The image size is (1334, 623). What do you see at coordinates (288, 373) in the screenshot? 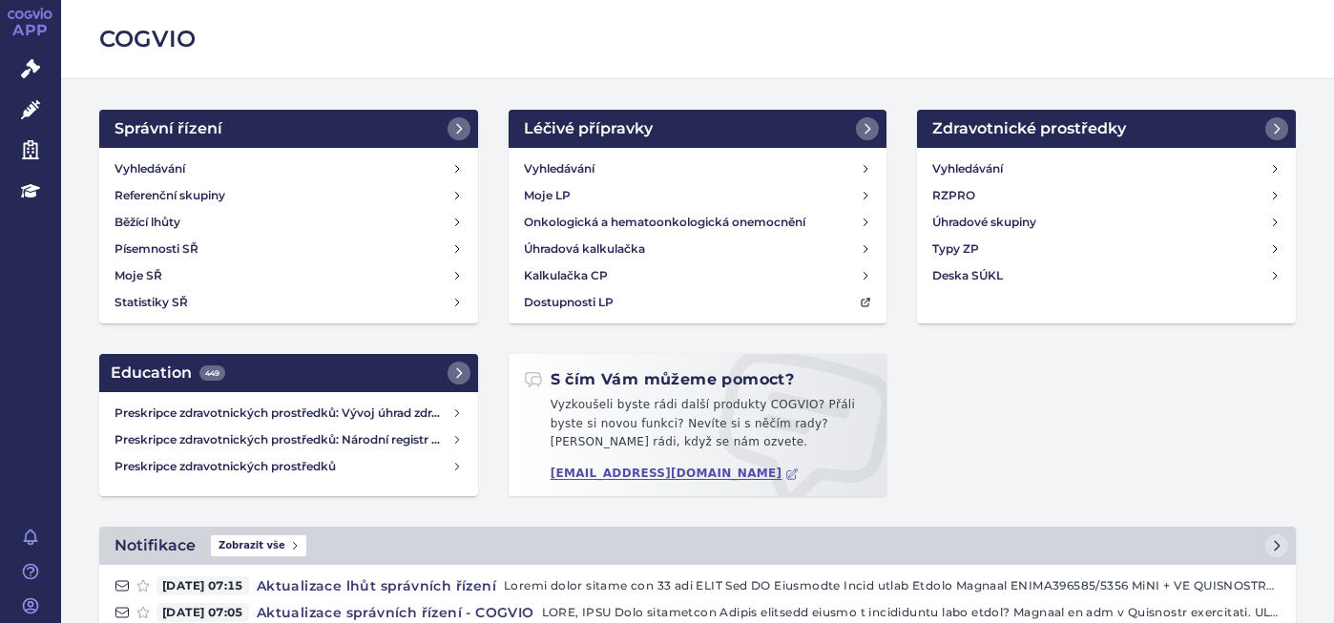
I see `a: Education449` at bounding box center [288, 373].